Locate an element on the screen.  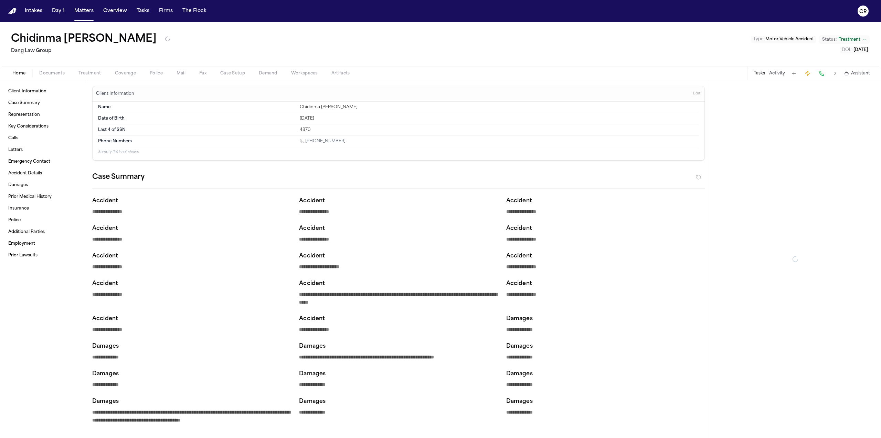
span: Edit is located at coordinates (697, 94).